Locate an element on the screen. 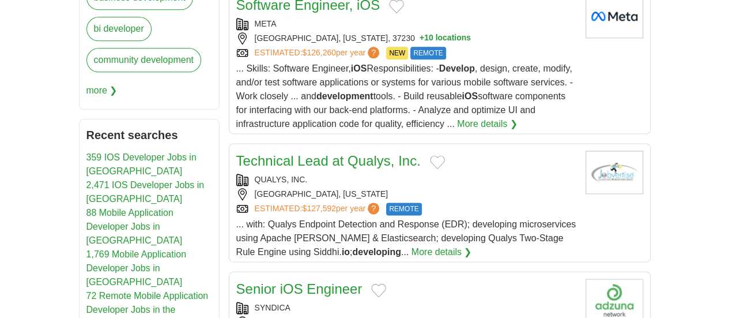 The image size is (729, 318). a: Senior iOS Engineer is located at coordinates (299, 288).